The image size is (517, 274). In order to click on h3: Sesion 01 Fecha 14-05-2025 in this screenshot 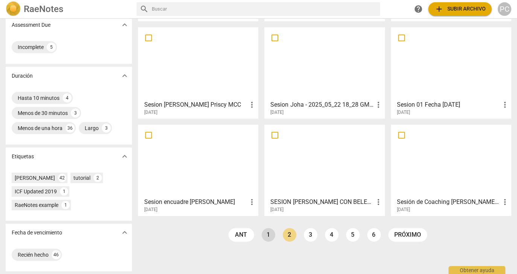, I will do `click(448, 104)`.